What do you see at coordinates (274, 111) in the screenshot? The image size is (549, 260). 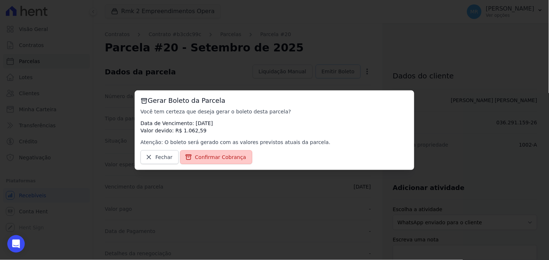 I see `p: Você tem certeza que deseja gerar o boleto desta parcela?` at bounding box center [274, 111].